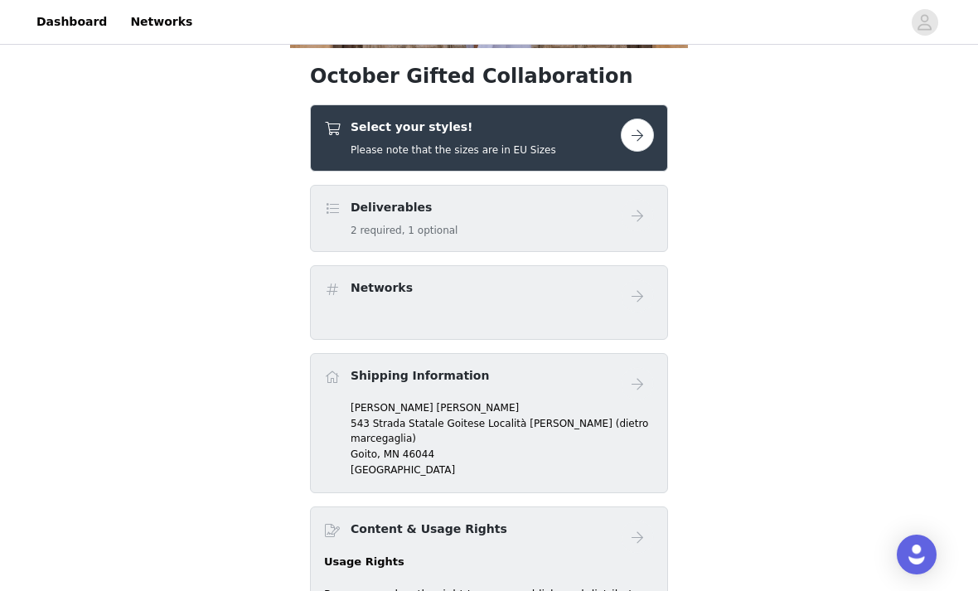 This screenshot has height=591, width=978. What do you see at coordinates (917, 554) in the screenshot?
I see `div: Open Intercom Messenger` at bounding box center [917, 554].